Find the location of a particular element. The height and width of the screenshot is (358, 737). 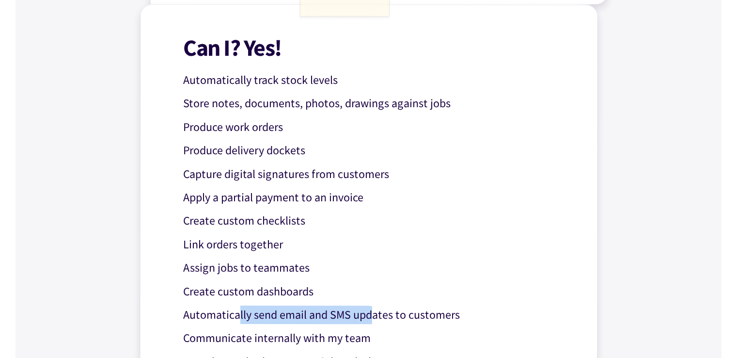

p: Produce work orders is located at coordinates (376, 127).